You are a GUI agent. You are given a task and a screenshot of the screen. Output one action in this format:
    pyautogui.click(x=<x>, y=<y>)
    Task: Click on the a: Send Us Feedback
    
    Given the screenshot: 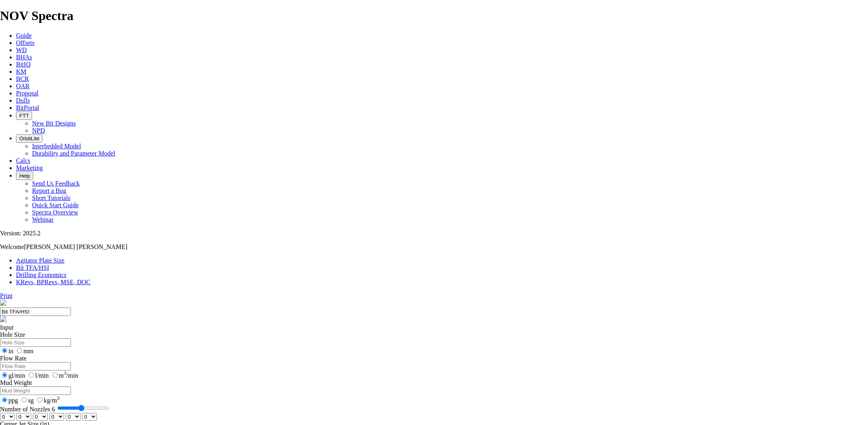 What is the action you would take?
    pyautogui.click(x=56, y=183)
    